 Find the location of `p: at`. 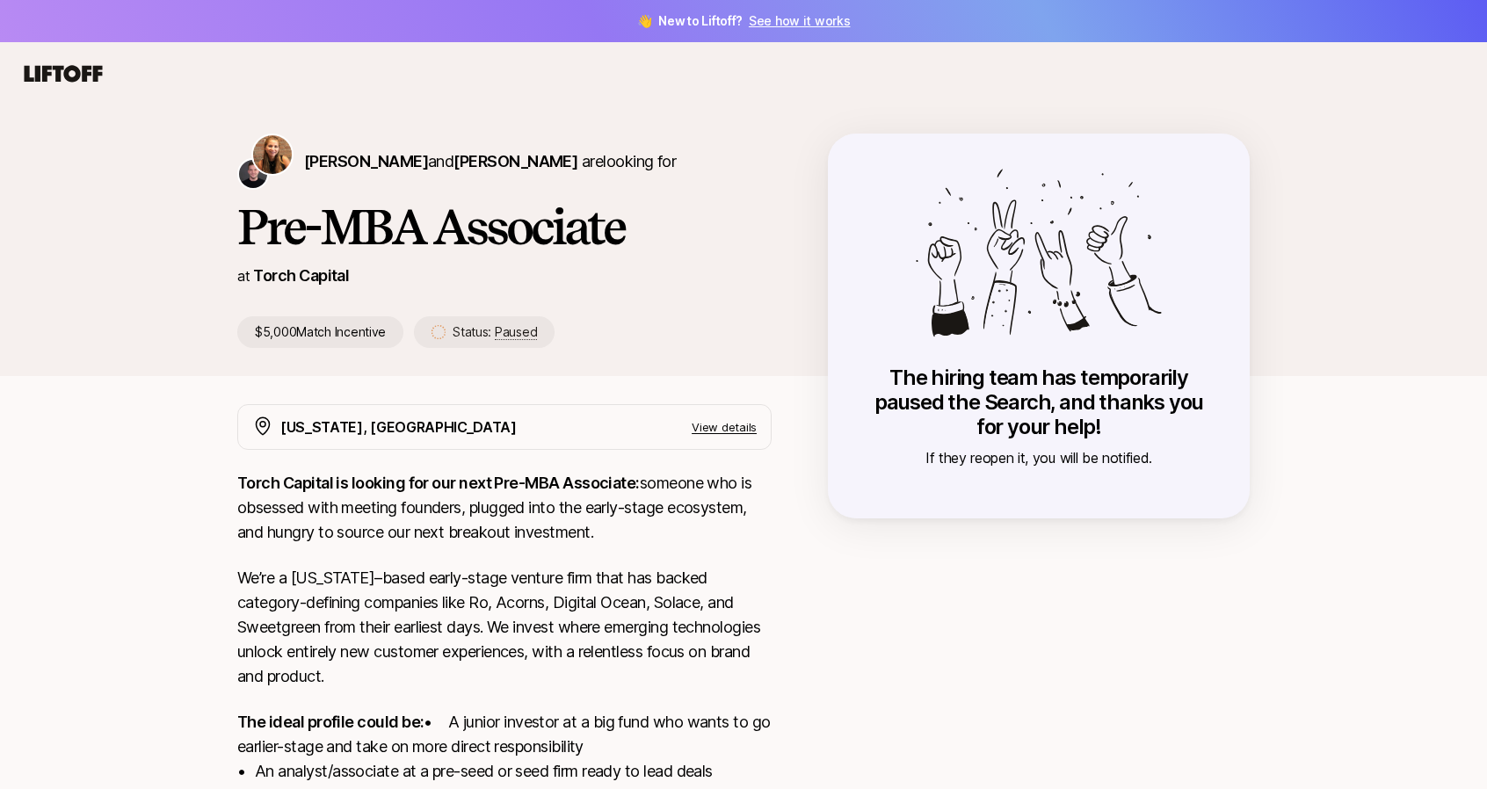

p: at is located at coordinates (243, 276).